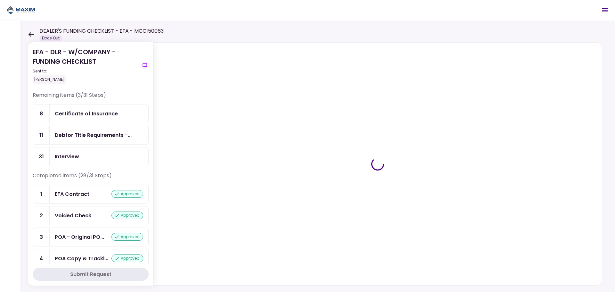  I want to click on div: 11, so click(41, 135).